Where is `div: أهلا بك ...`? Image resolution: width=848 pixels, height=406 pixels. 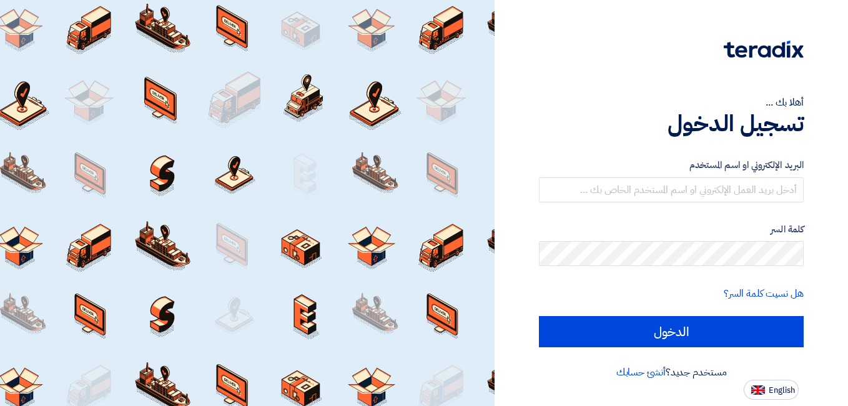
div: أهلا بك ... is located at coordinates (671, 102).